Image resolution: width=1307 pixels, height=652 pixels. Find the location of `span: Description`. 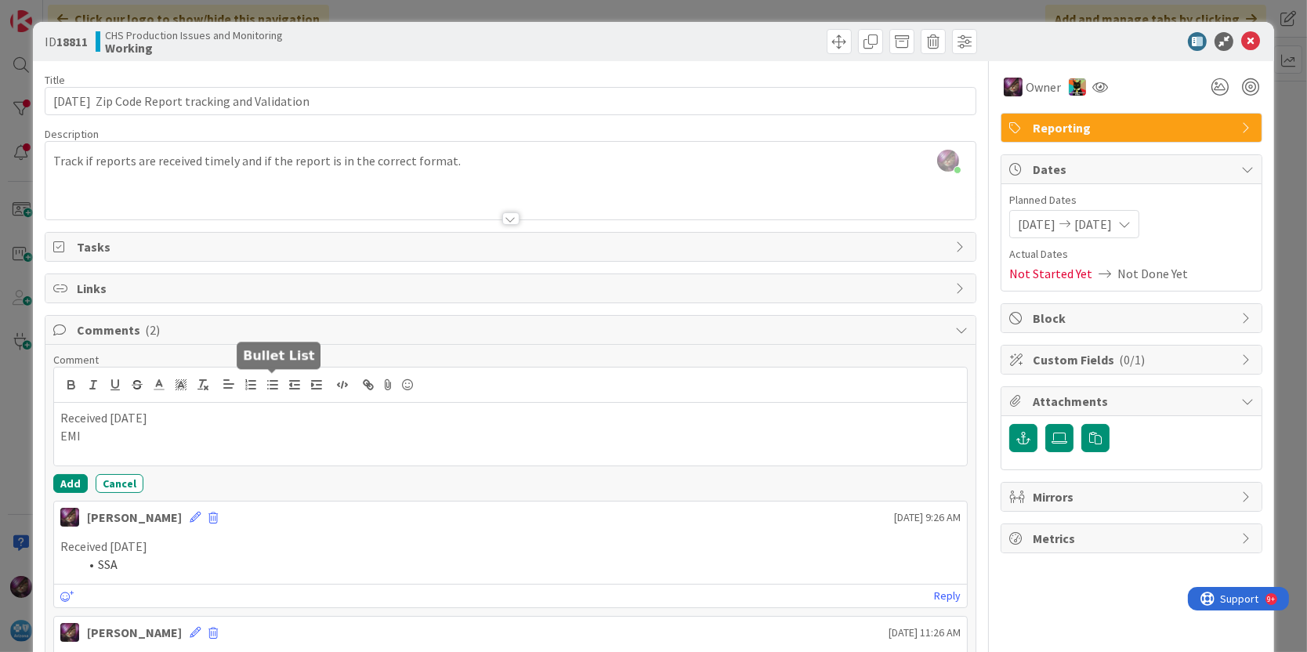

span: Description is located at coordinates (71, 134).